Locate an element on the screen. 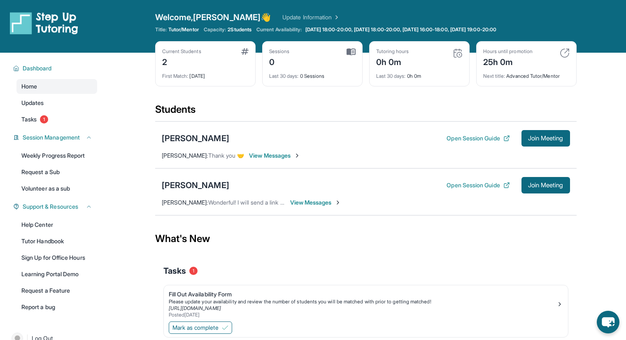 The height and width of the screenshot is (340, 626). div: Students is located at coordinates (366, 112).